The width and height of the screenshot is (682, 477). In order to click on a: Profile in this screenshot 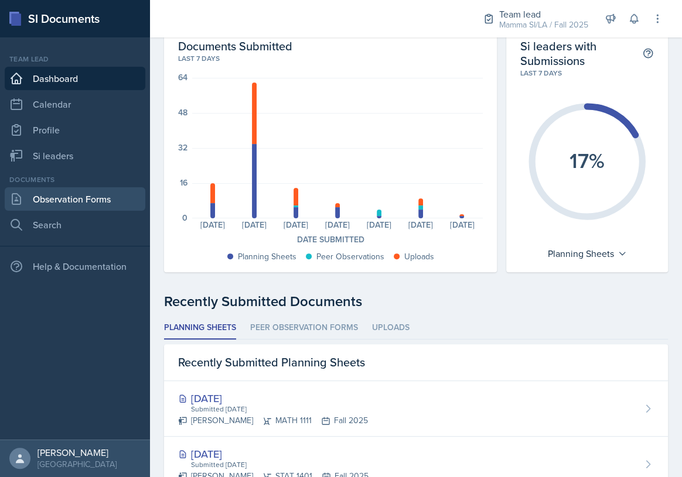, I will do `click(75, 130)`.